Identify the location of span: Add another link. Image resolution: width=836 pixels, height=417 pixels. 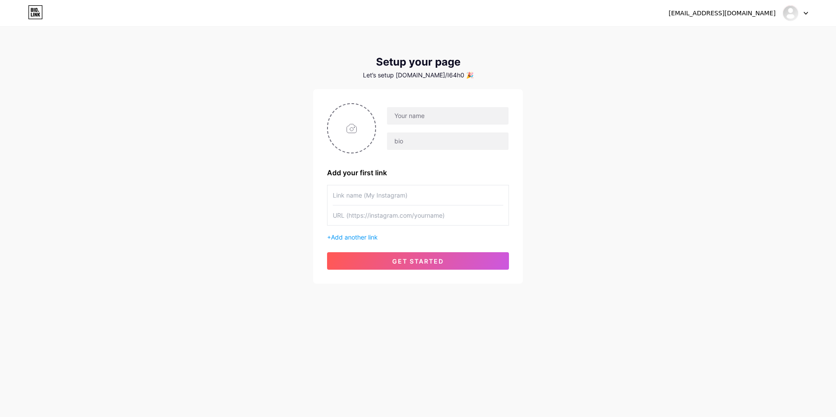
(354, 237).